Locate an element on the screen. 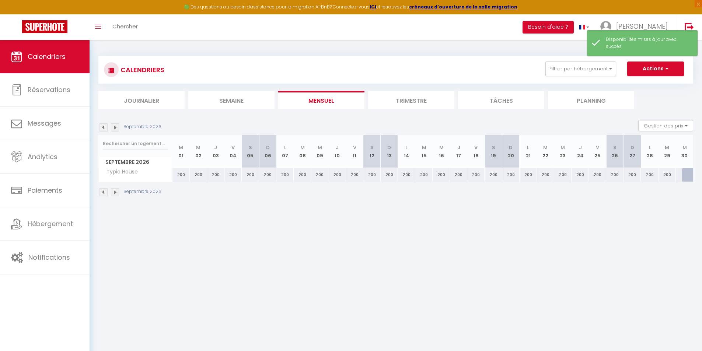 This screenshot has height=351, width=702. button: Gestion des prix is located at coordinates (665, 126).